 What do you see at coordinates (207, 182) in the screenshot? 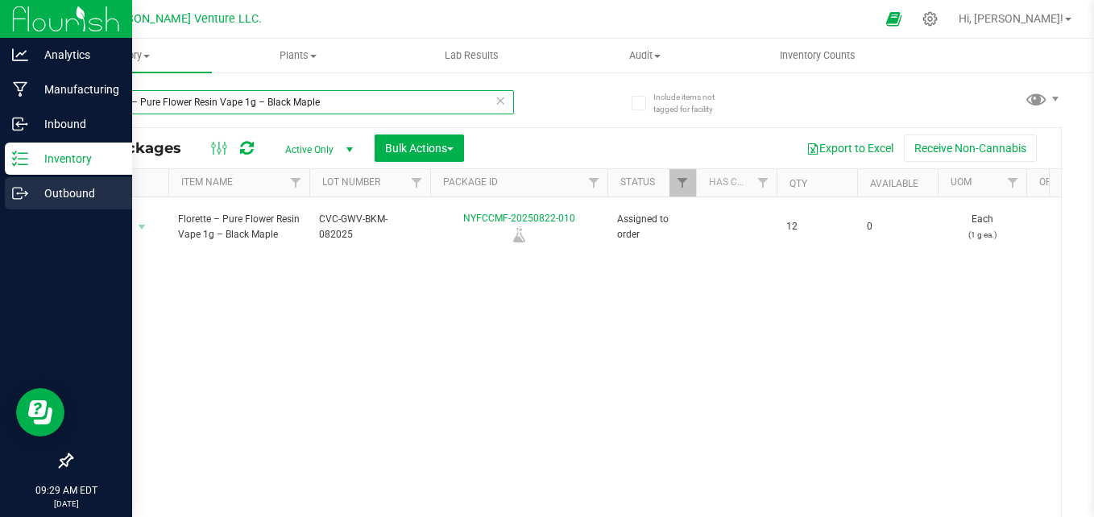
I see `a: Item Name` at bounding box center [207, 182].